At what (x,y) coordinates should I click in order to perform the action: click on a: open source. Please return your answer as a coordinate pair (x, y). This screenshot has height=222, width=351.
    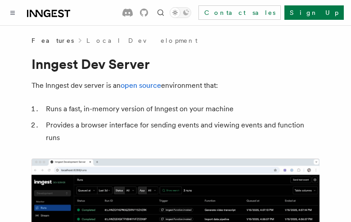
    Looking at the image, I should click on (141, 85).